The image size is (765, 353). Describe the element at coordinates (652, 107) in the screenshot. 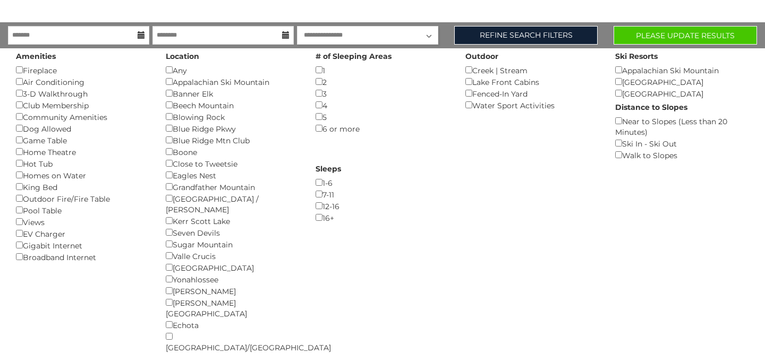

I see `label: Distance to Slopes` at that location.